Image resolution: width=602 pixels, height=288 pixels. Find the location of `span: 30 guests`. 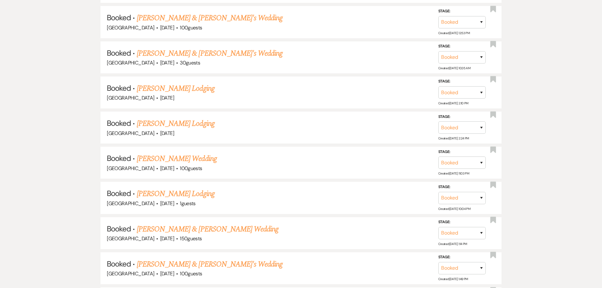

span: 30 guests is located at coordinates (190, 63).